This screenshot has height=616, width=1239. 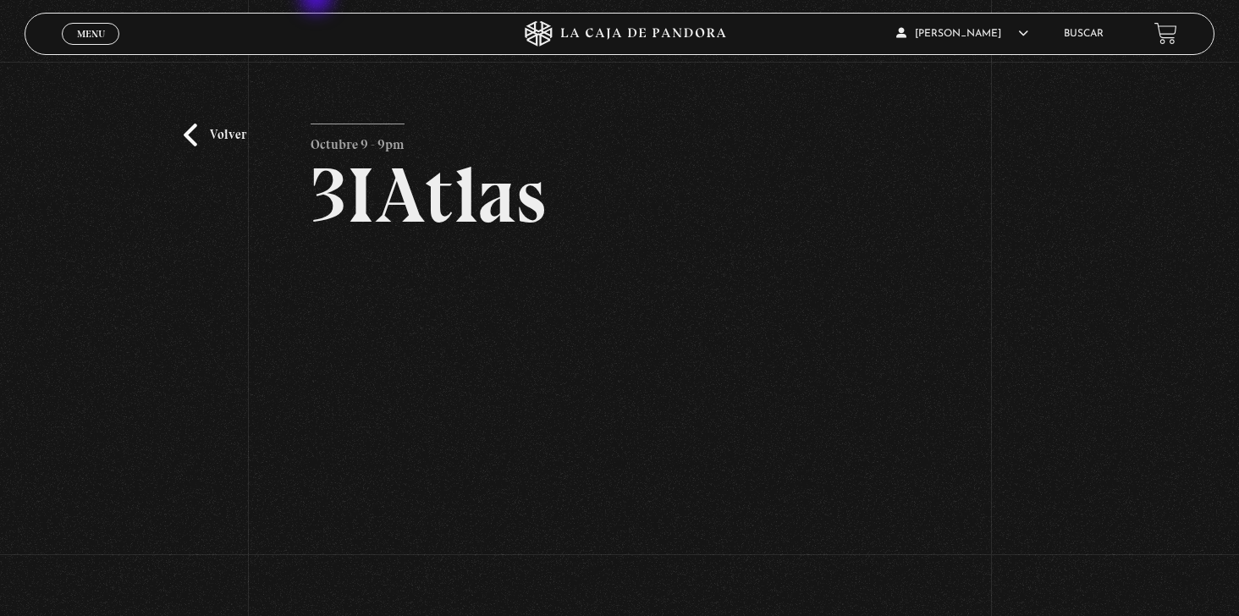 I want to click on span: Cerrar, so click(x=91, y=48).